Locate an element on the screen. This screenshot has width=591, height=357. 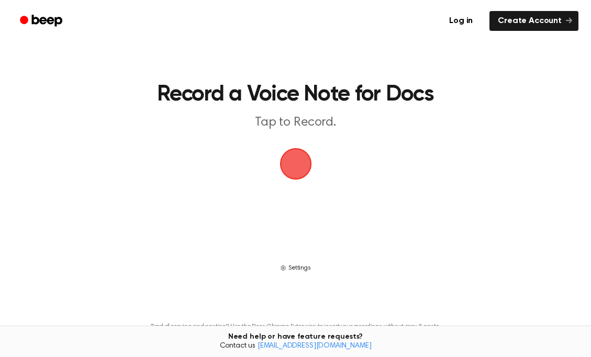
span: Contact us is located at coordinates (295, 347).